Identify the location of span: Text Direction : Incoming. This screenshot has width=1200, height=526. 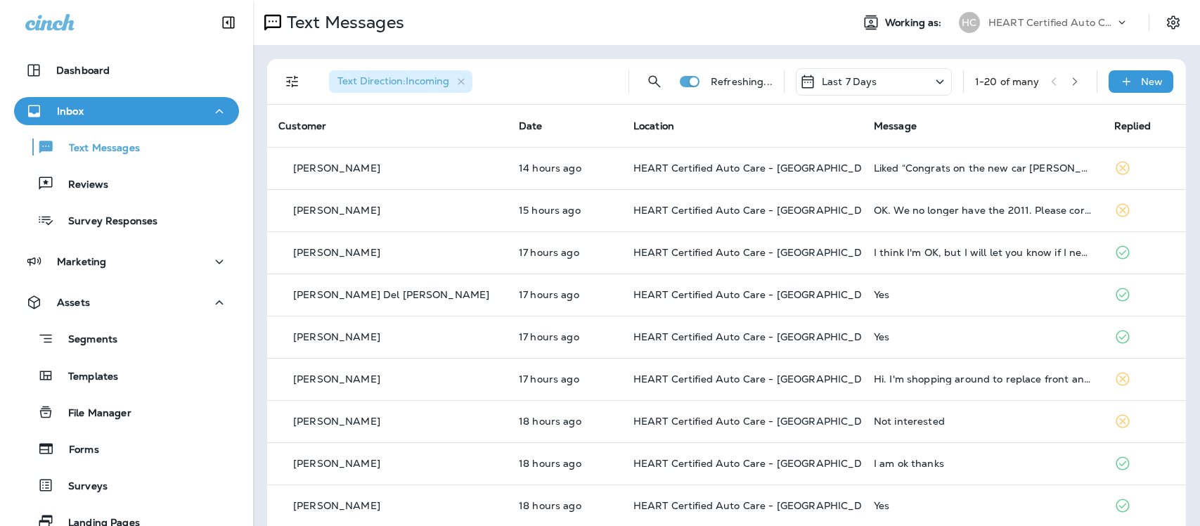
(393, 81).